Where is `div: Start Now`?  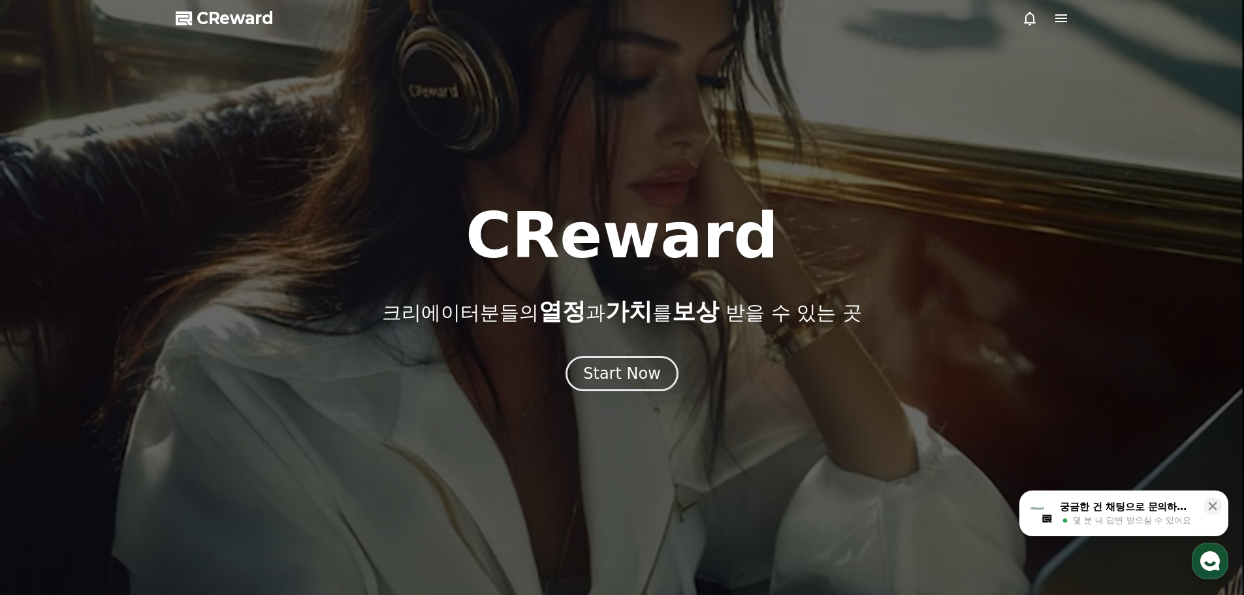 div: Start Now is located at coordinates (622, 374).